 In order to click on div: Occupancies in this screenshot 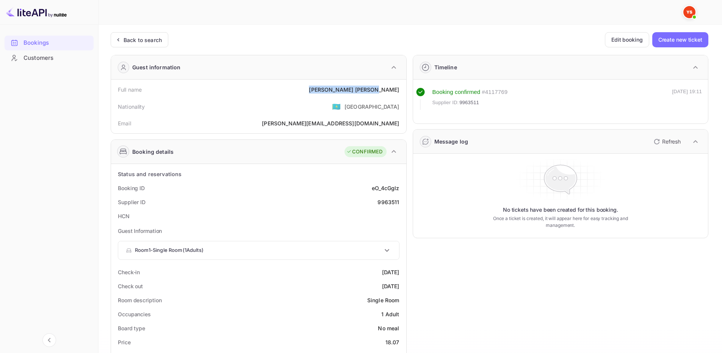, I will do `click(134, 314)`.